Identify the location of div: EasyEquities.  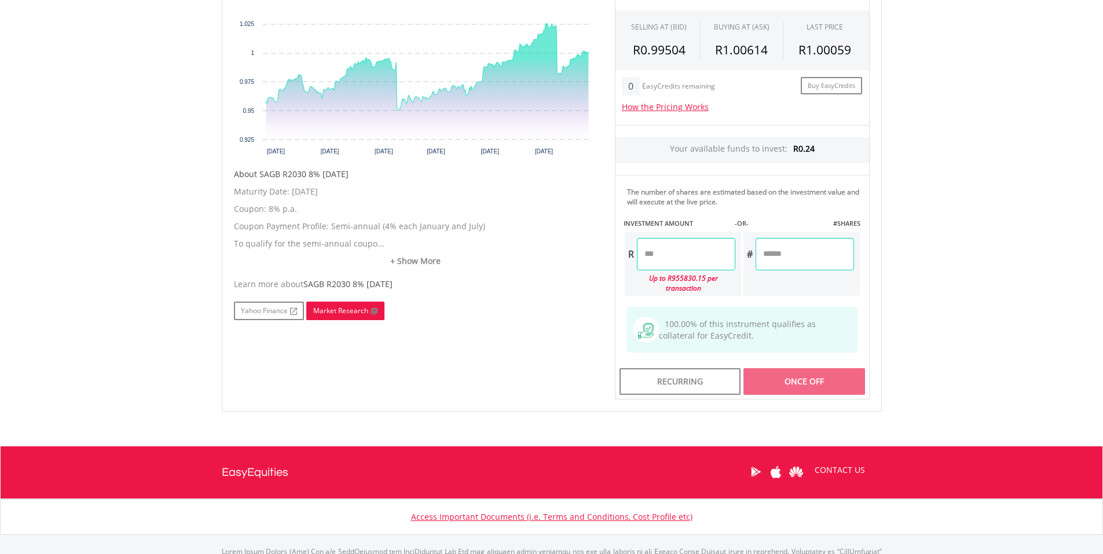
(255, 472).